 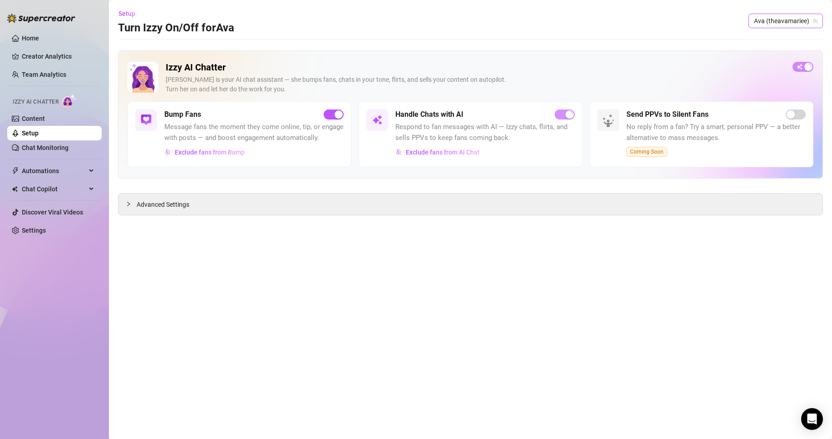 What do you see at coordinates (52, 212) in the screenshot?
I see `a: Discover Viral Videos` at bounding box center [52, 212].